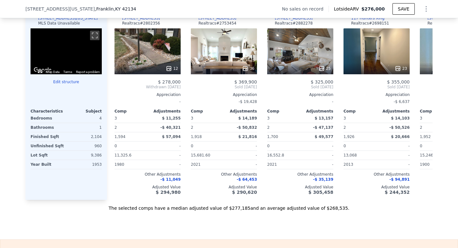 The width and height of the screenshot is (458, 248). Describe the element at coordinates (348, 9) in the screenshot. I see `span: Lotside ARV` at that location.